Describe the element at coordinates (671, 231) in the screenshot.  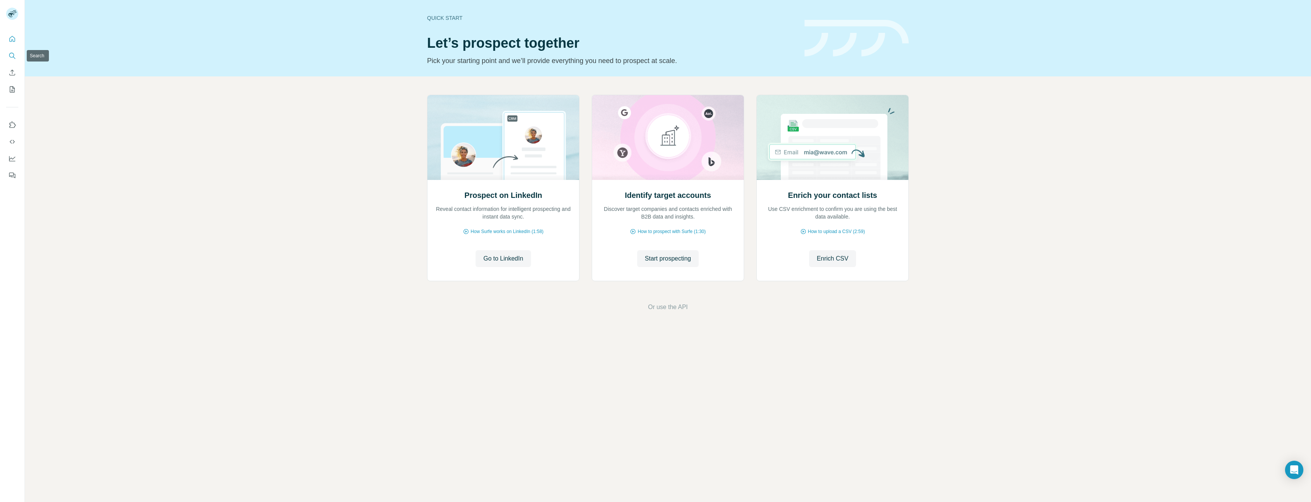
I see `span: How to prospect with Surfe (1:30)` at that location.